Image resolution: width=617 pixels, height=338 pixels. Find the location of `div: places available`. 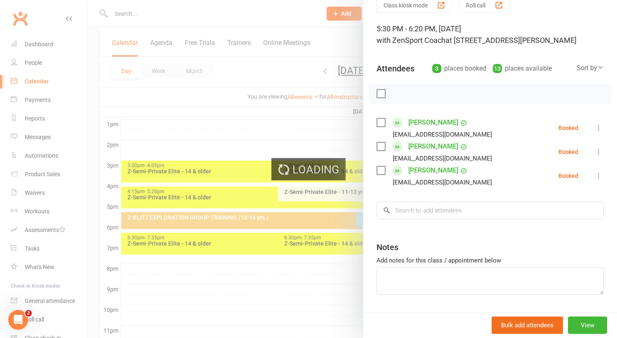

div: places available is located at coordinates (523, 69).